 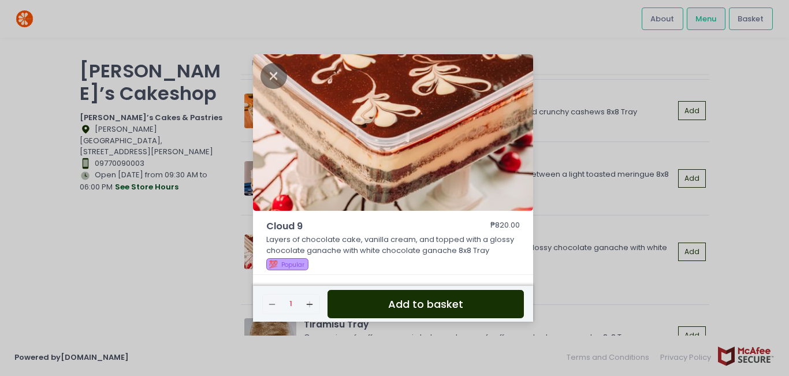 What do you see at coordinates (393, 133) in the screenshot?
I see `img: Cloud 9` at bounding box center [393, 133].